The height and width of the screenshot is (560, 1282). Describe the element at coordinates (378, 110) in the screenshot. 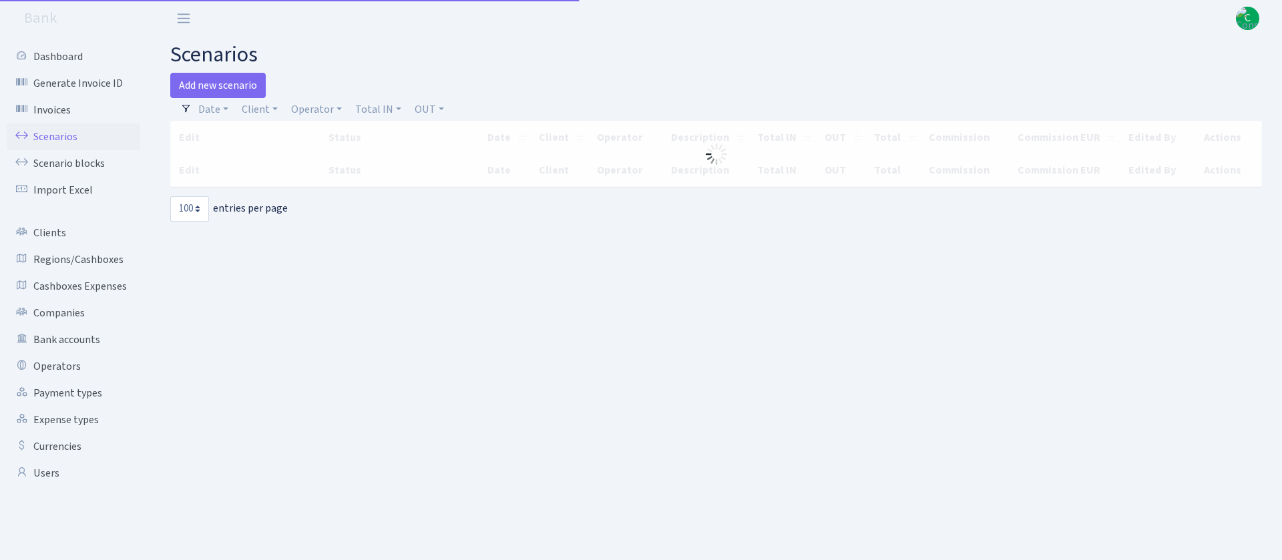

I see `a: Total IN` at that location.